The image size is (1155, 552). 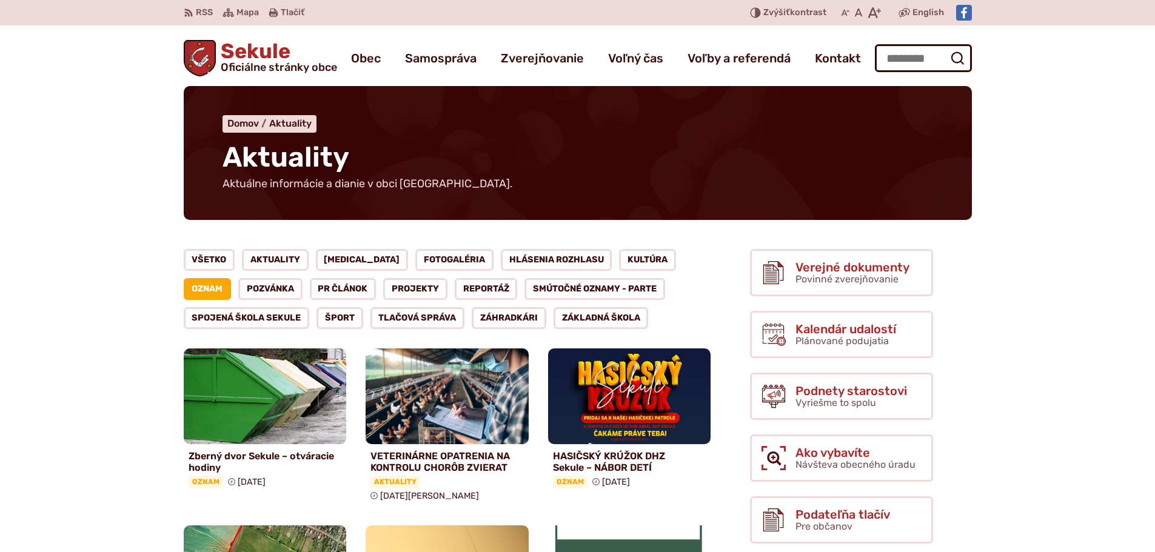 What do you see at coordinates (842, 458) in the screenshot?
I see `a: Ako vybavíte Návšteva obecného úradu` at bounding box center [842, 458].